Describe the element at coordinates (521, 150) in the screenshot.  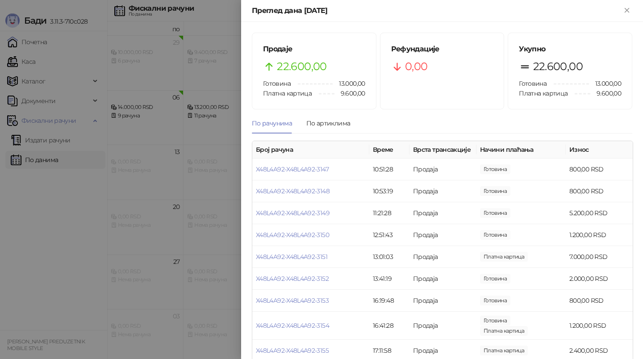
I see `th: Начини плаћања` at that location.